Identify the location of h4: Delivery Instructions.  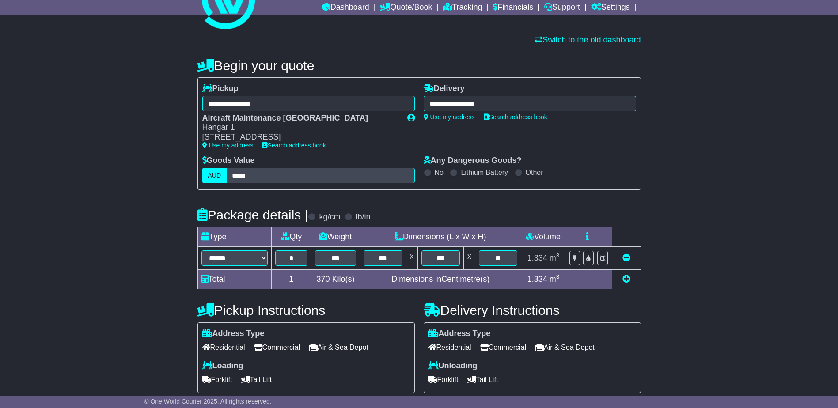
(532, 310).